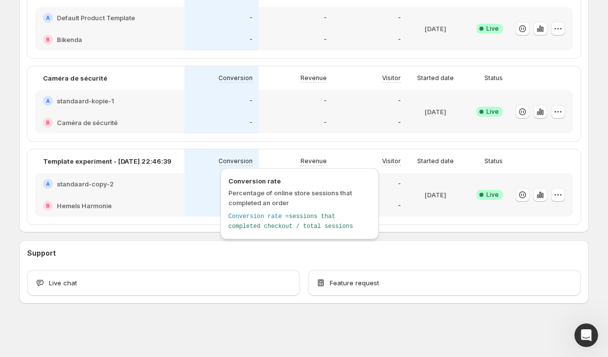  Describe the element at coordinates (67, 285) in the screenshot. I see `button: Start recording` at that location.